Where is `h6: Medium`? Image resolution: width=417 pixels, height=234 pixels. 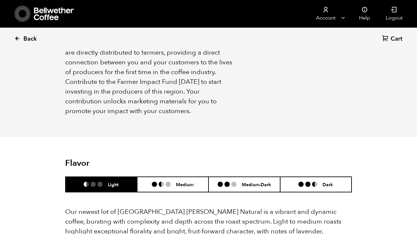 h6: Medium is located at coordinates (185, 185).